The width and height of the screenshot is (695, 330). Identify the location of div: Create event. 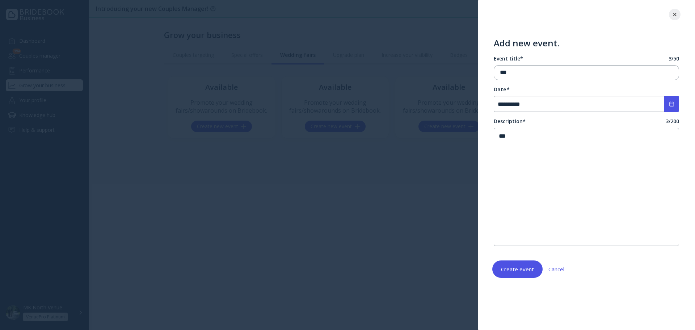
(517, 269).